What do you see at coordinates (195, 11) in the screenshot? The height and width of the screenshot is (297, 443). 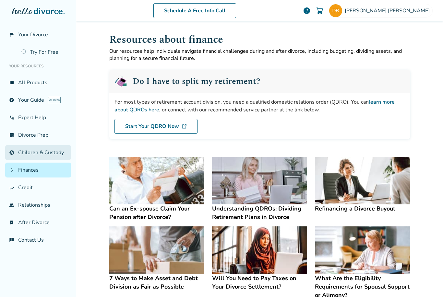 I see `a: Schedule A Free Info Call` at bounding box center [195, 11].